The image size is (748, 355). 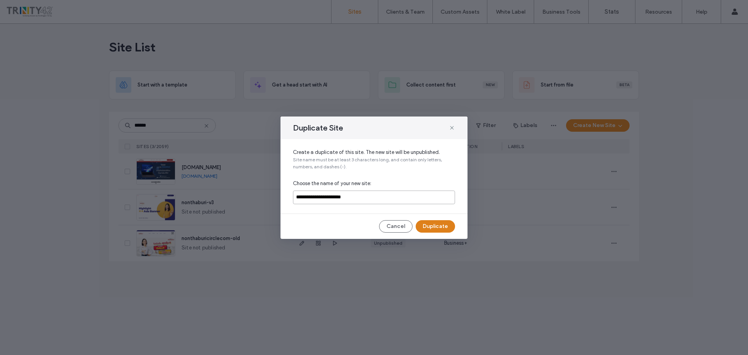 I want to click on span: Choose the name of your new site:, so click(x=374, y=184).